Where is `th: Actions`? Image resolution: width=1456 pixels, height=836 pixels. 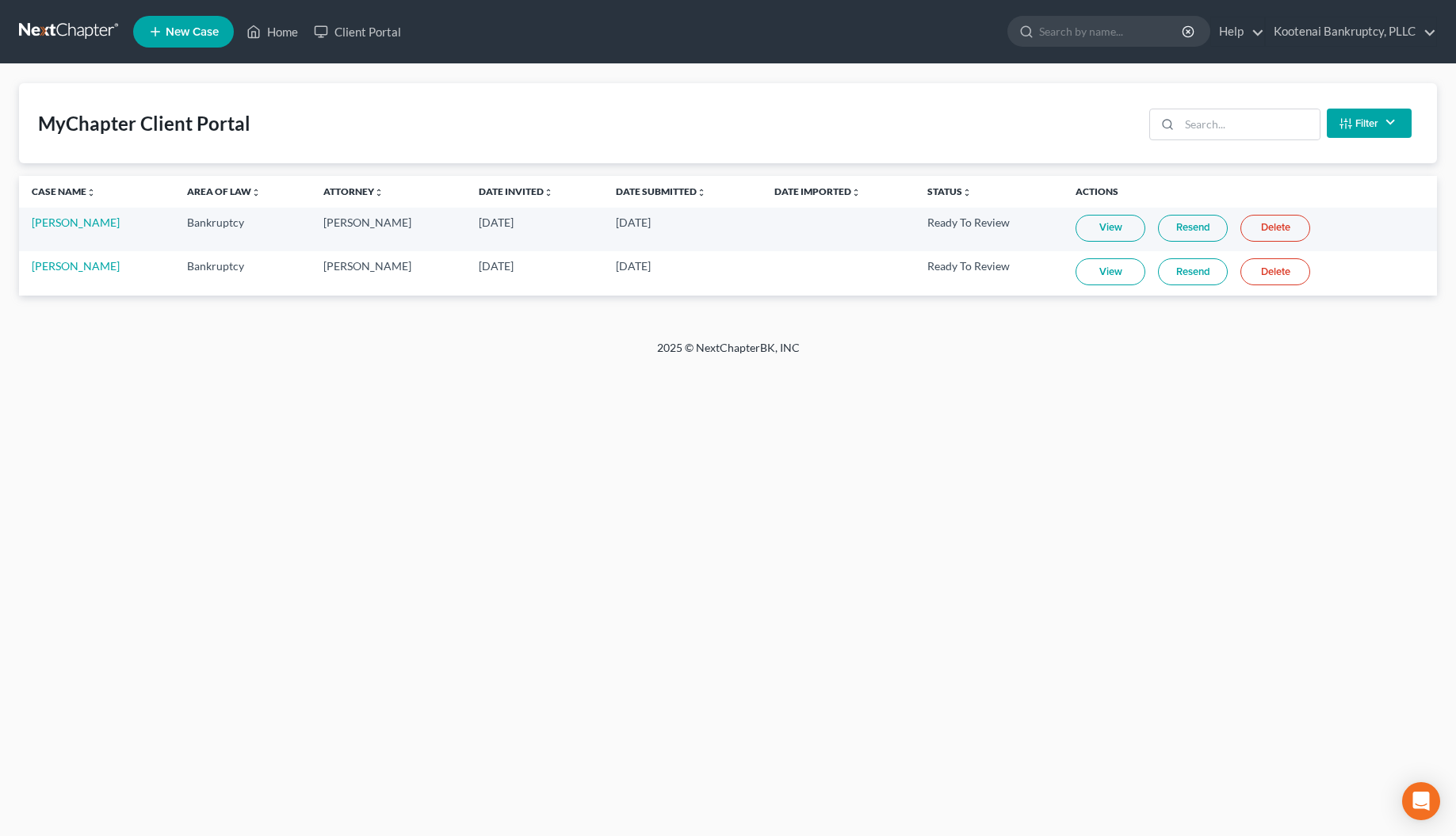
th: Actions is located at coordinates (1250, 192).